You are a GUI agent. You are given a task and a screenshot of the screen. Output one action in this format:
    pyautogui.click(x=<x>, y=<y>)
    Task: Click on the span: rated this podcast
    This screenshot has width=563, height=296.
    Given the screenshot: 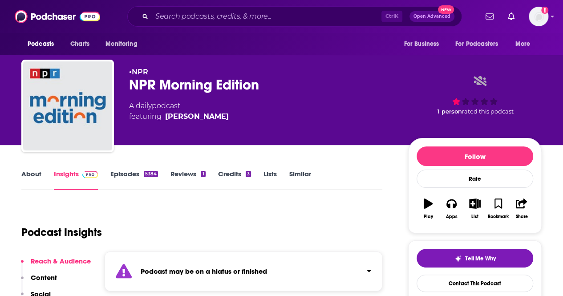 What is the action you would take?
    pyautogui.click(x=487, y=111)
    